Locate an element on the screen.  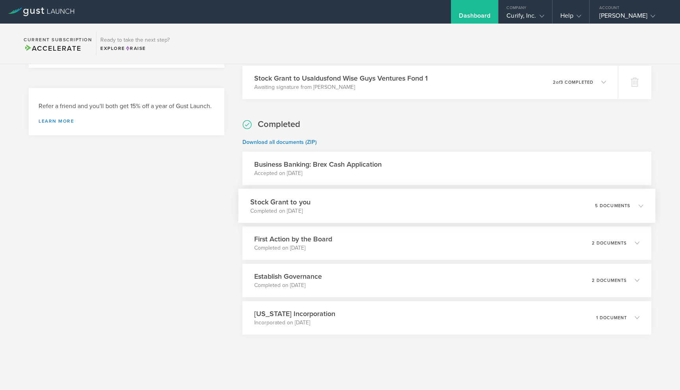
div: Chat Widget is located at coordinates (660, 371).